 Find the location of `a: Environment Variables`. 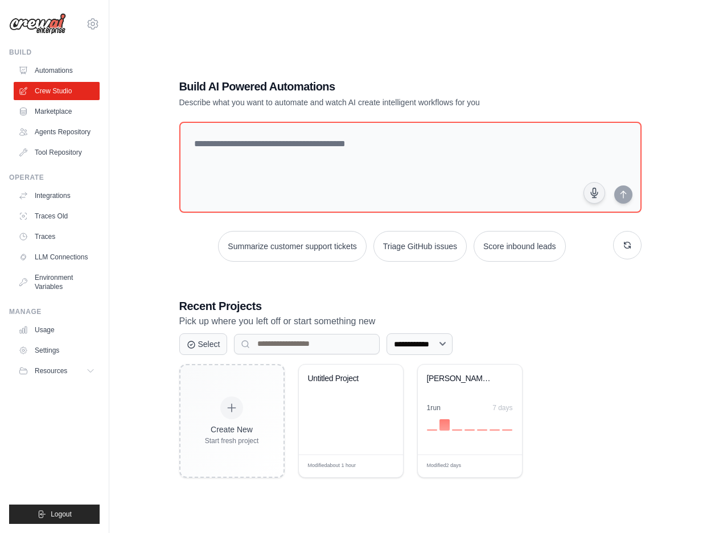

a: Environment Variables is located at coordinates (56, 282).